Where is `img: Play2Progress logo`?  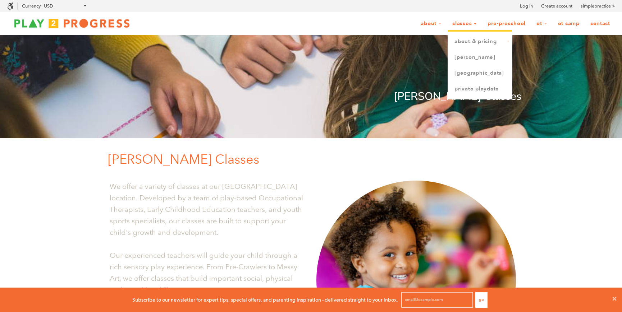
img: Play2Progress logo is located at coordinates (72, 23).